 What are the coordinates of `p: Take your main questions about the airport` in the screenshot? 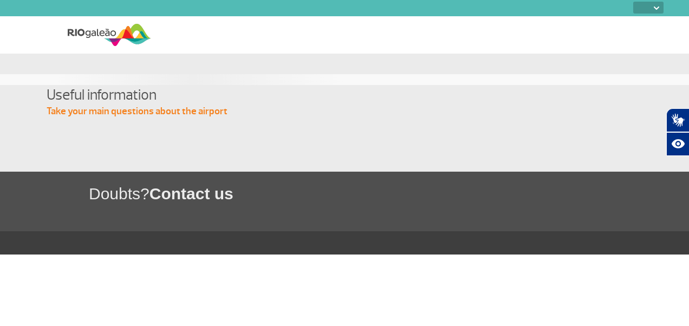 It's located at (350, 112).